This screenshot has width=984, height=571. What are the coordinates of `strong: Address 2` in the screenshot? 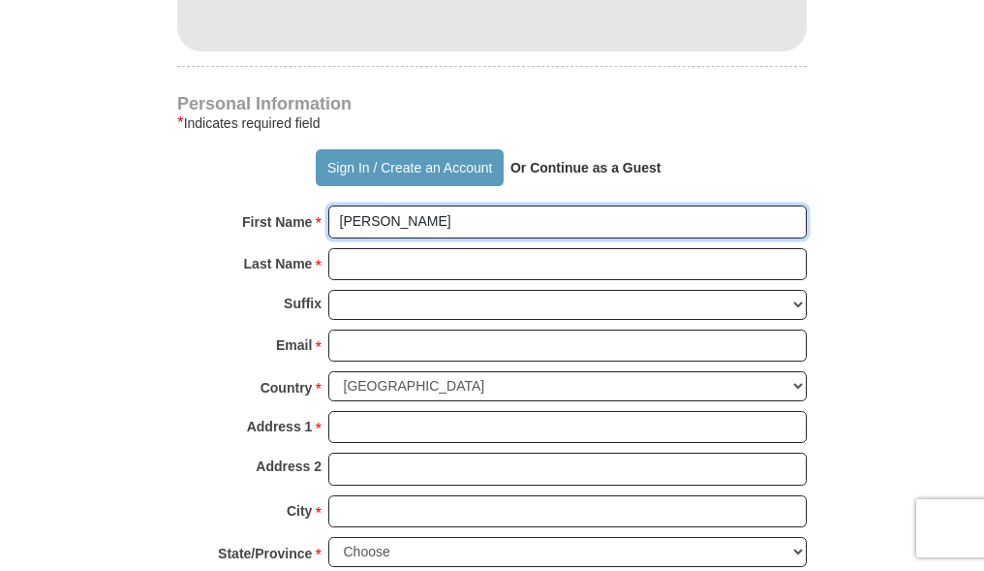 It's located at (289, 466).